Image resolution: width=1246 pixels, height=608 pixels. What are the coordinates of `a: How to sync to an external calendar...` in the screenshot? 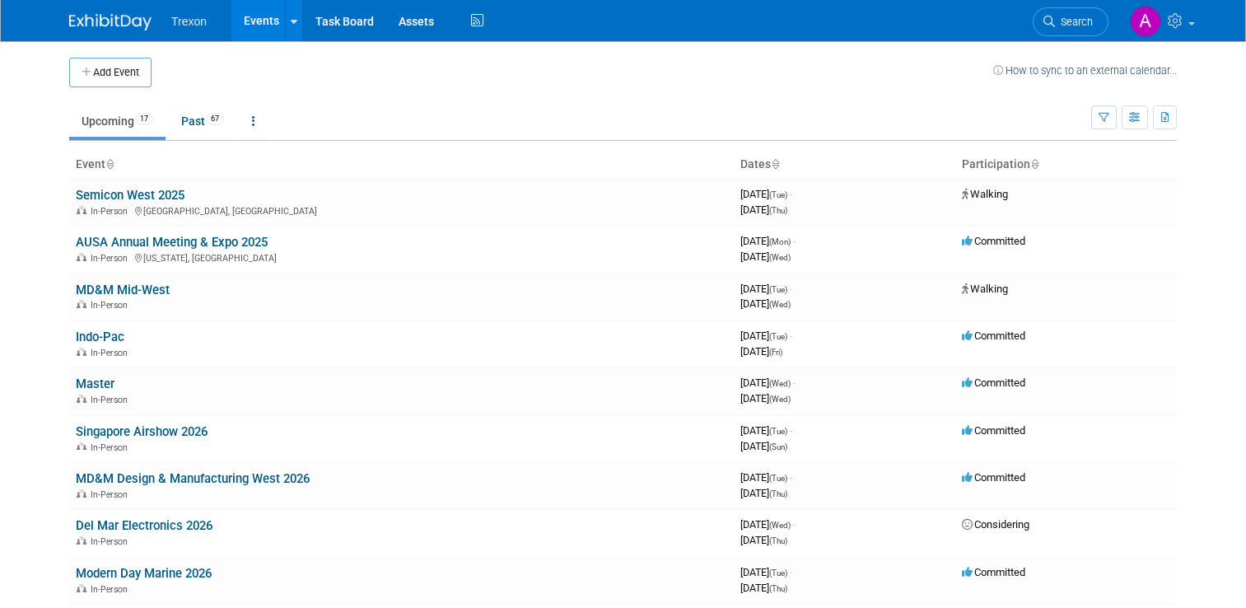 It's located at (1085, 70).